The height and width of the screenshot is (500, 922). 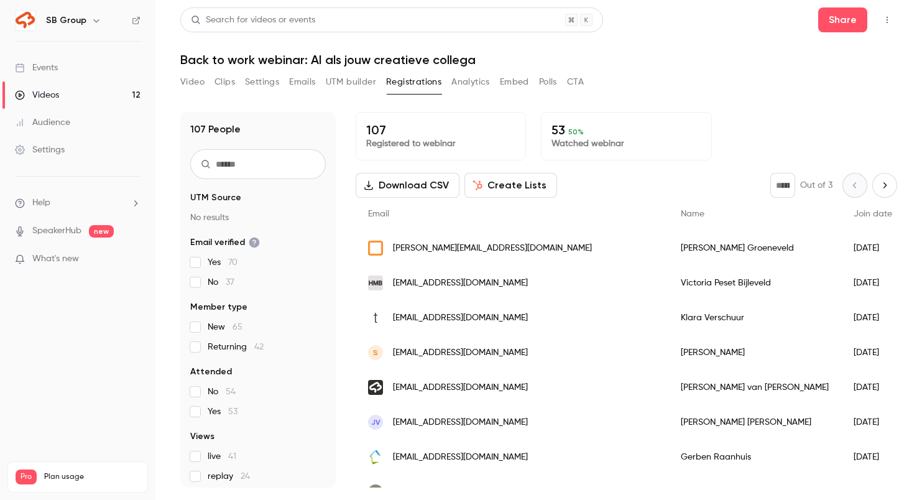 What do you see at coordinates (215, 129) in the screenshot?
I see `h1: 107 People` at bounding box center [215, 129].